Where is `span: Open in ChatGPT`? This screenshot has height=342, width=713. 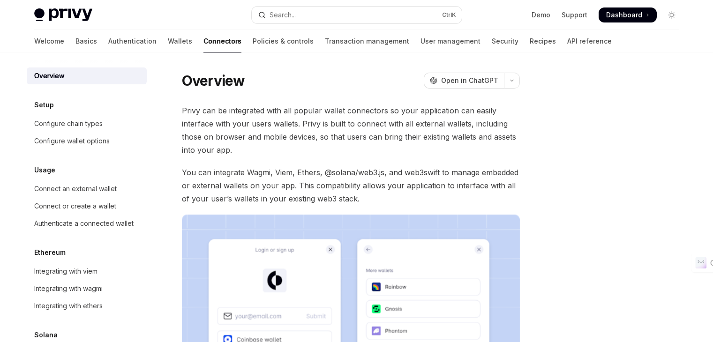
span: Open in ChatGPT is located at coordinates (470, 81).